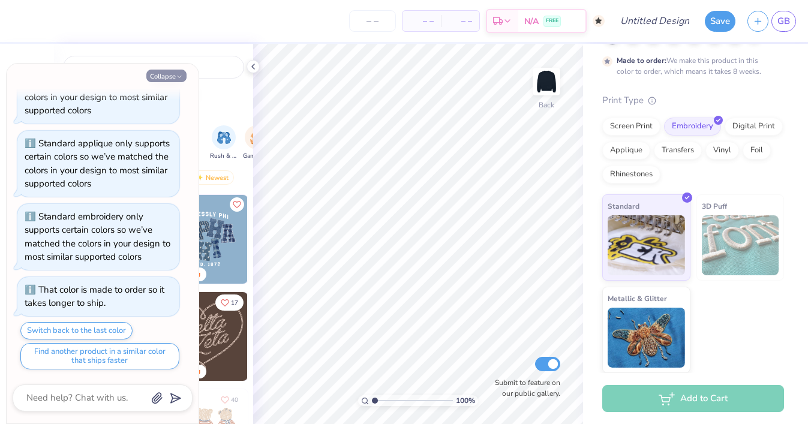 The width and height of the screenshot is (808, 424). I want to click on strong: Made to order:, so click(641, 61).